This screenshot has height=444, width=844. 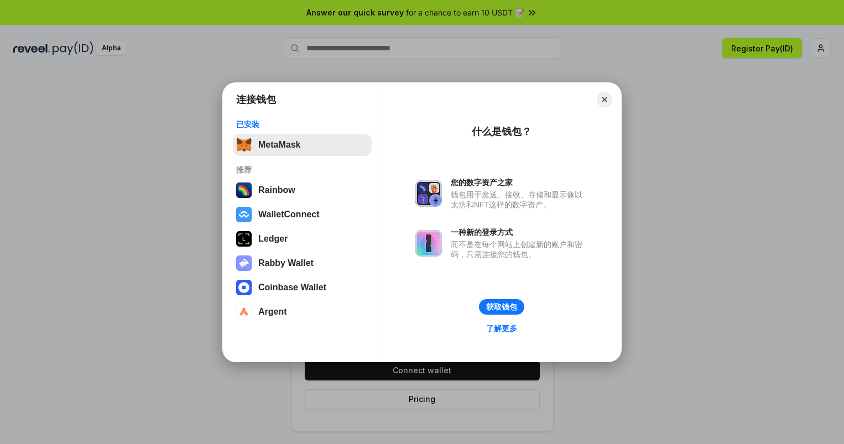 I want to click on div: MetaMask, so click(x=279, y=145).